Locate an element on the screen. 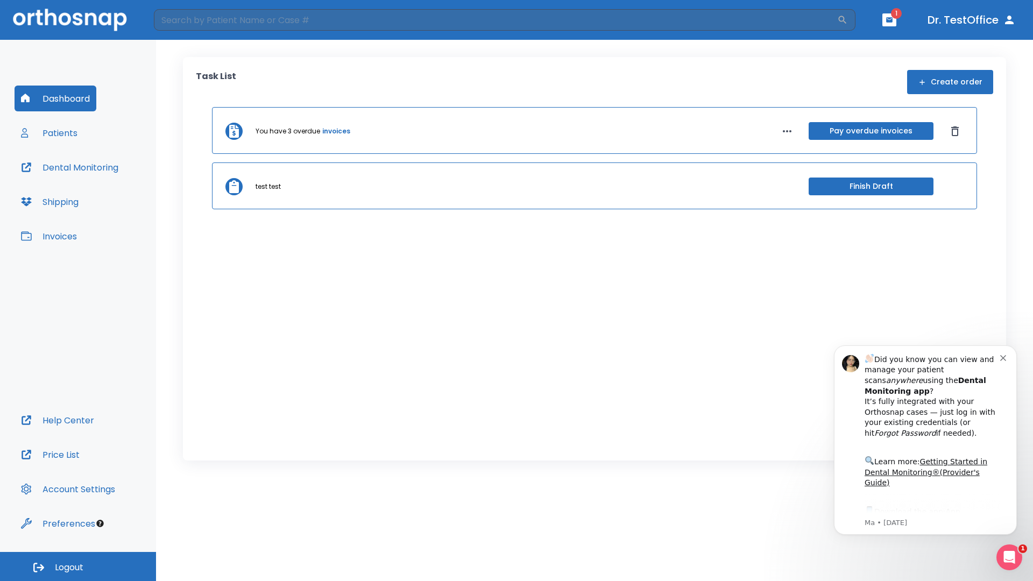 The height and width of the screenshot is (581, 1033). a: Invoices is located at coordinates (49, 236).